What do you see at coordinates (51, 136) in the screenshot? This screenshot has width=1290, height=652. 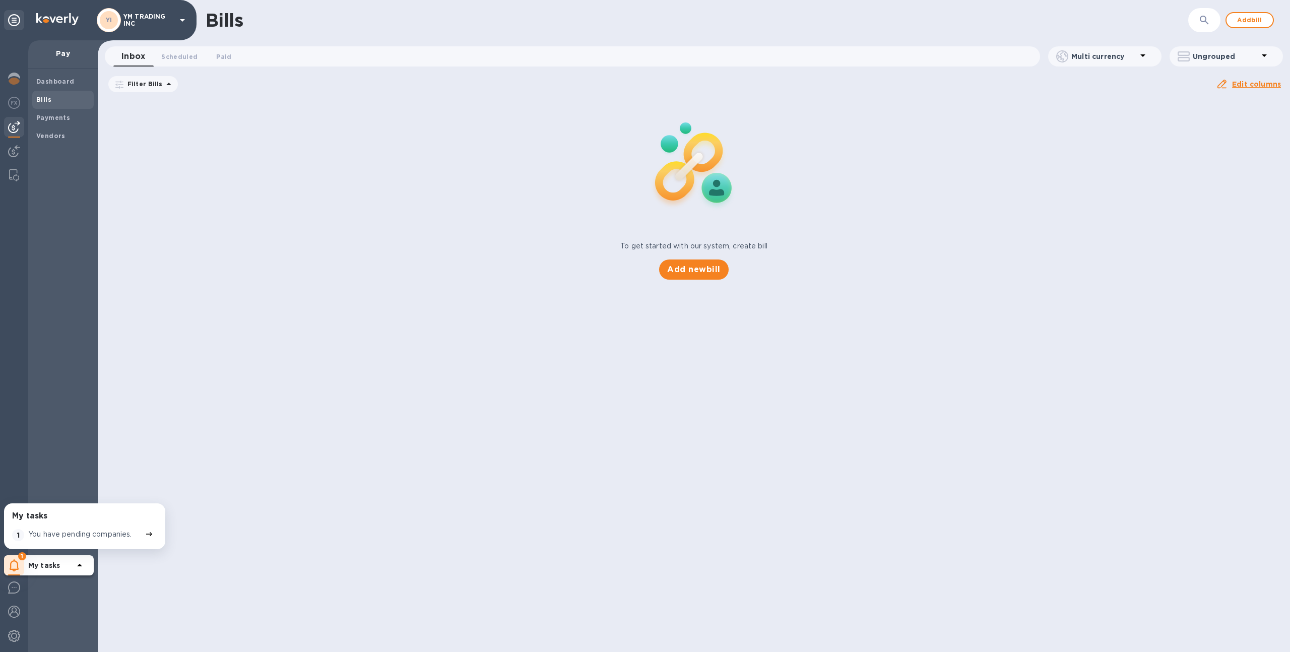 I see `b: Vendors` at bounding box center [51, 136].